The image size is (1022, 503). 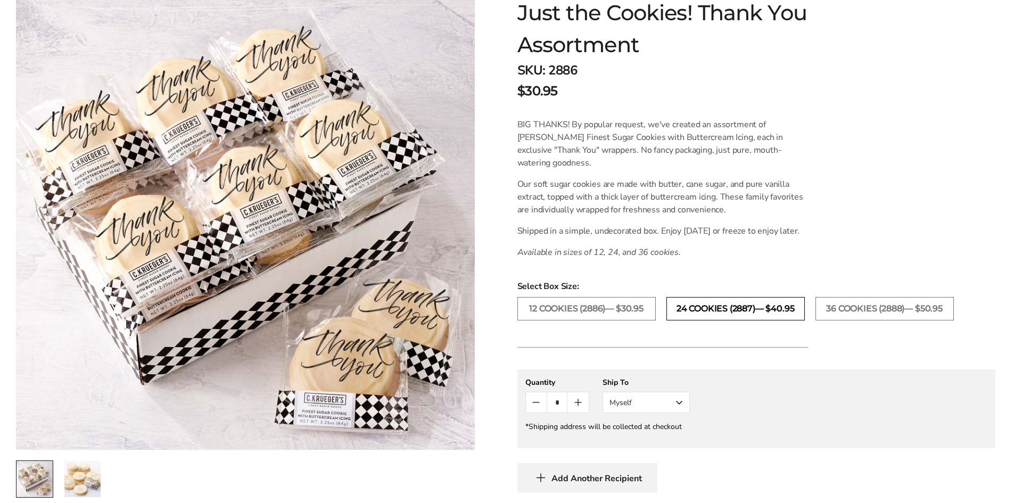 What do you see at coordinates (587, 477) in the screenshot?
I see `button: Add Another Recipient` at bounding box center [587, 477].